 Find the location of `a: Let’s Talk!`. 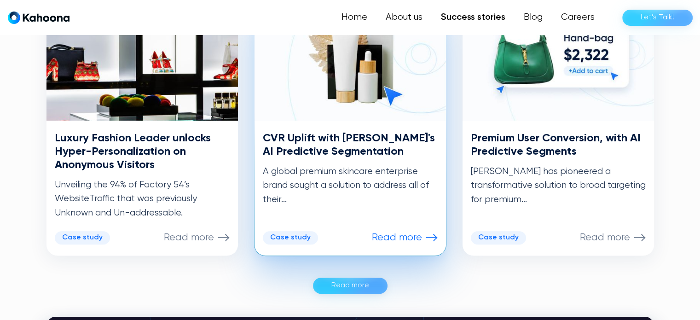

a: Let’s Talk! is located at coordinates (657, 17).